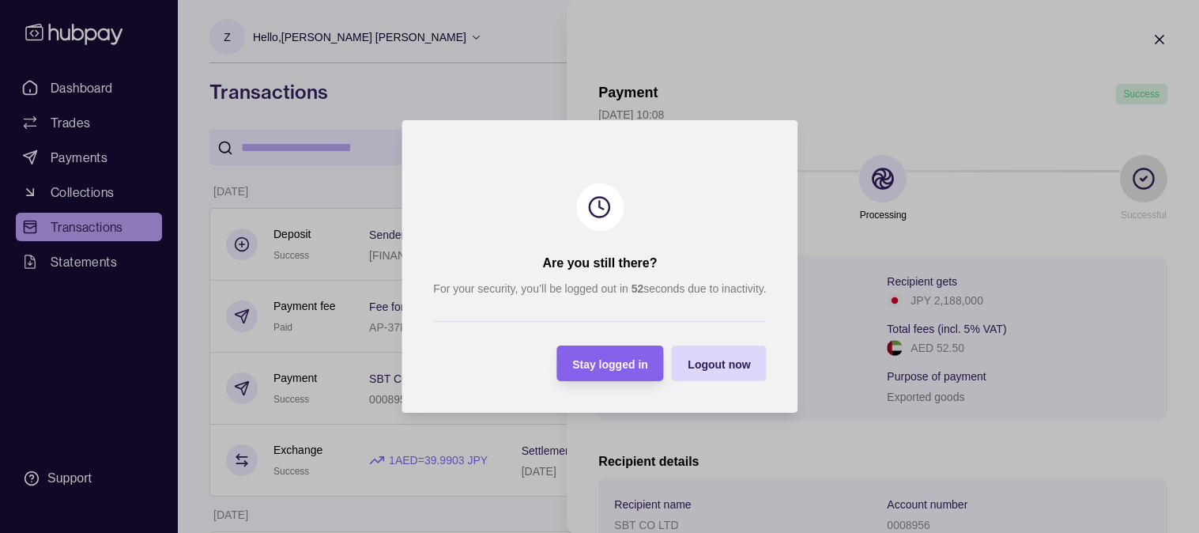 This screenshot has height=533, width=1199. I want to click on h2: Are you still there?, so click(599, 263).